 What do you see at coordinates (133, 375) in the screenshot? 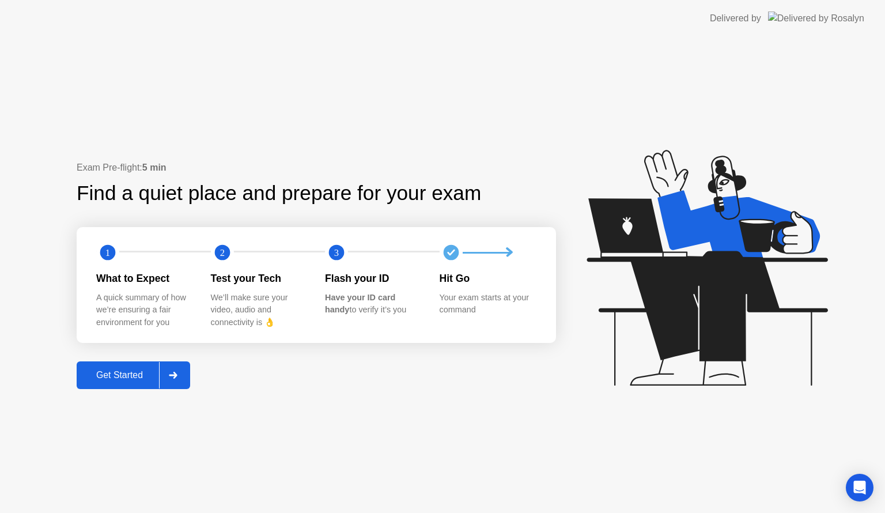
I see `button: Get Started` at bounding box center [133, 375].